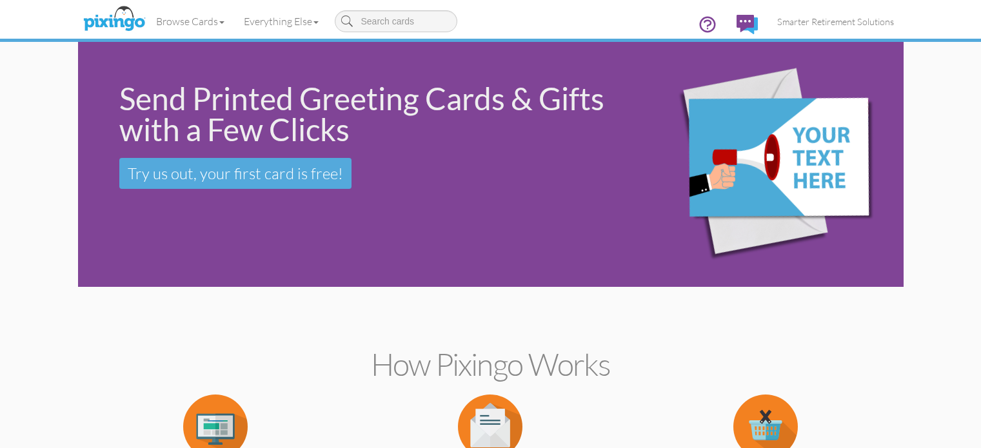  I want to click on input: Search cards, so click(396, 21).